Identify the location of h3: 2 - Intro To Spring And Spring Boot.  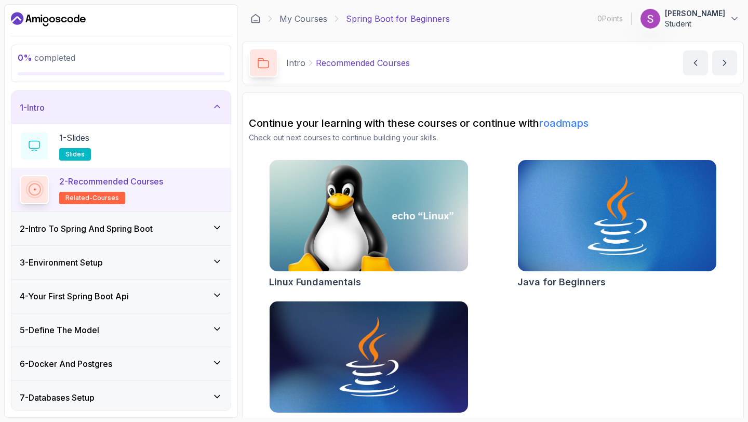
(86, 228).